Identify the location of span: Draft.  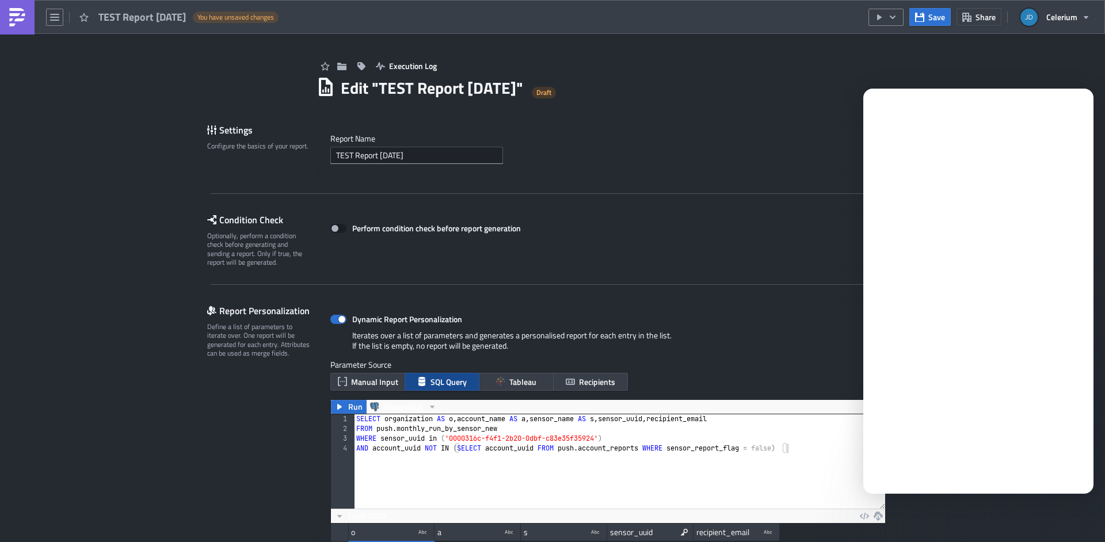
(544, 93).